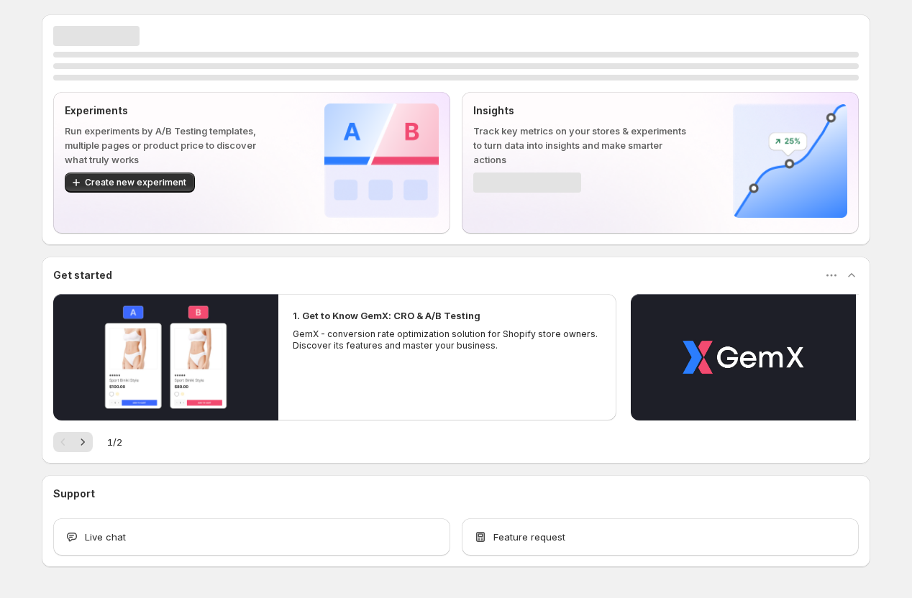 This screenshot has height=598, width=912. Describe the element at coordinates (73, 442) in the screenshot. I see `nav: Pagination` at that location.